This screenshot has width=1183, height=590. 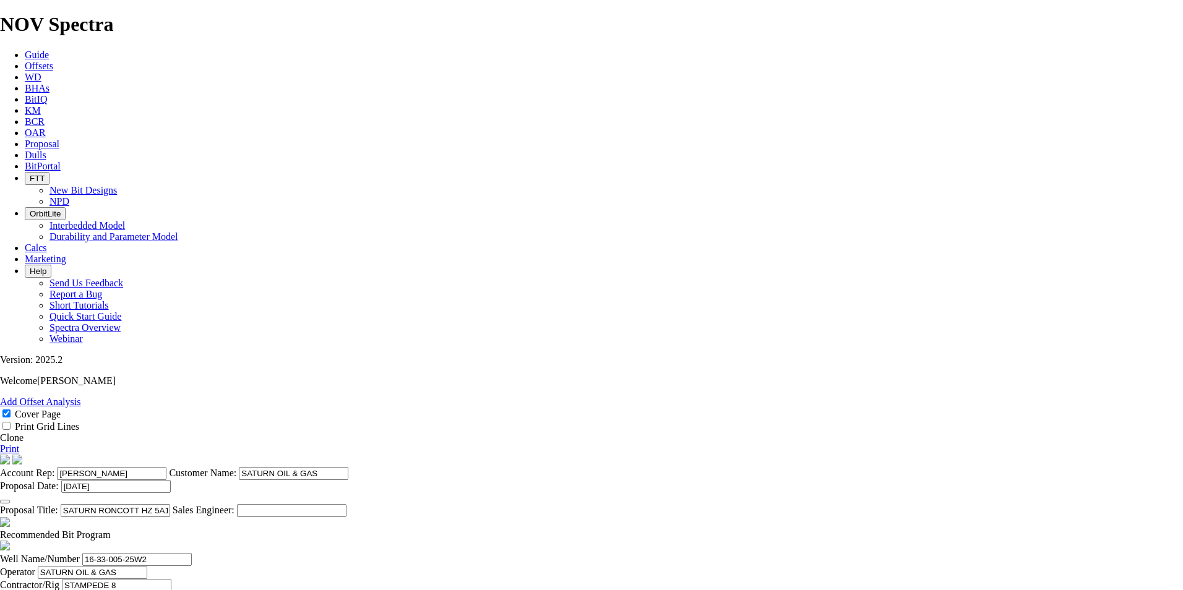 What do you see at coordinates (114, 236) in the screenshot?
I see `a: Durability and Parameter Model` at bounding box center [114, 236].